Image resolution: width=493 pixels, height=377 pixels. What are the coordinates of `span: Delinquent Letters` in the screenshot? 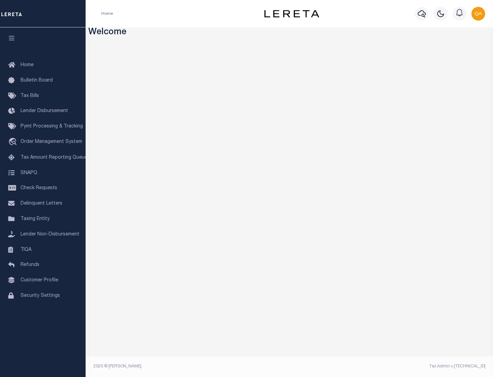 It's located at (41, 203).